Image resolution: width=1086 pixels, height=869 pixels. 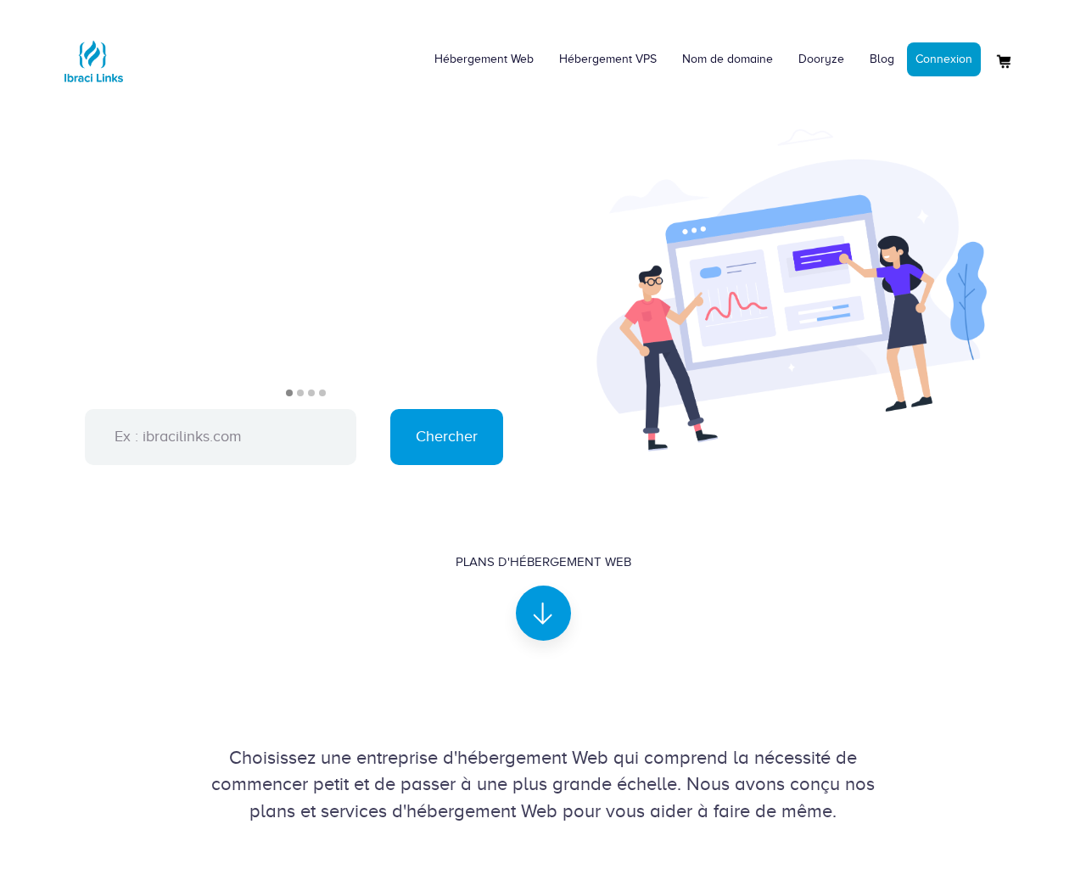 I want to click on a: Dooryze, so click(x=821, y=59).